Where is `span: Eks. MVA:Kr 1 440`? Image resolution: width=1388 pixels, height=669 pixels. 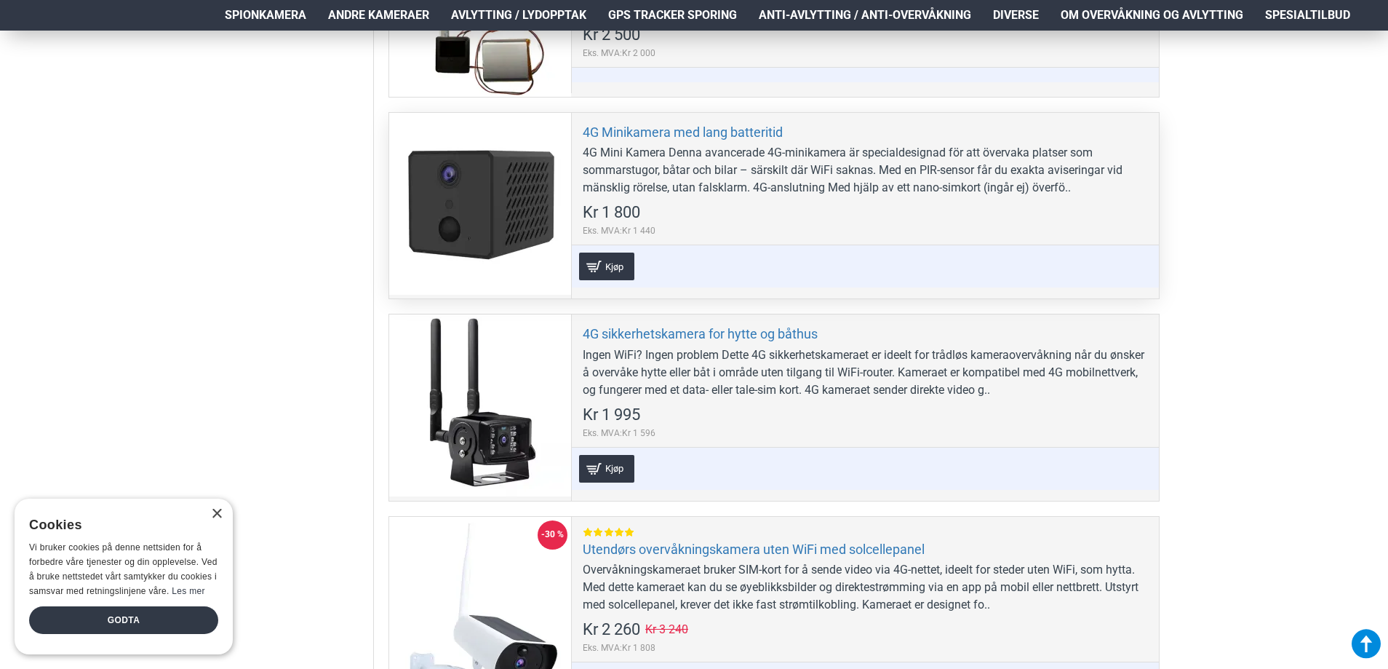 span: Eks. MVA:Kr 1 440 is located at coordinates (619, 231).